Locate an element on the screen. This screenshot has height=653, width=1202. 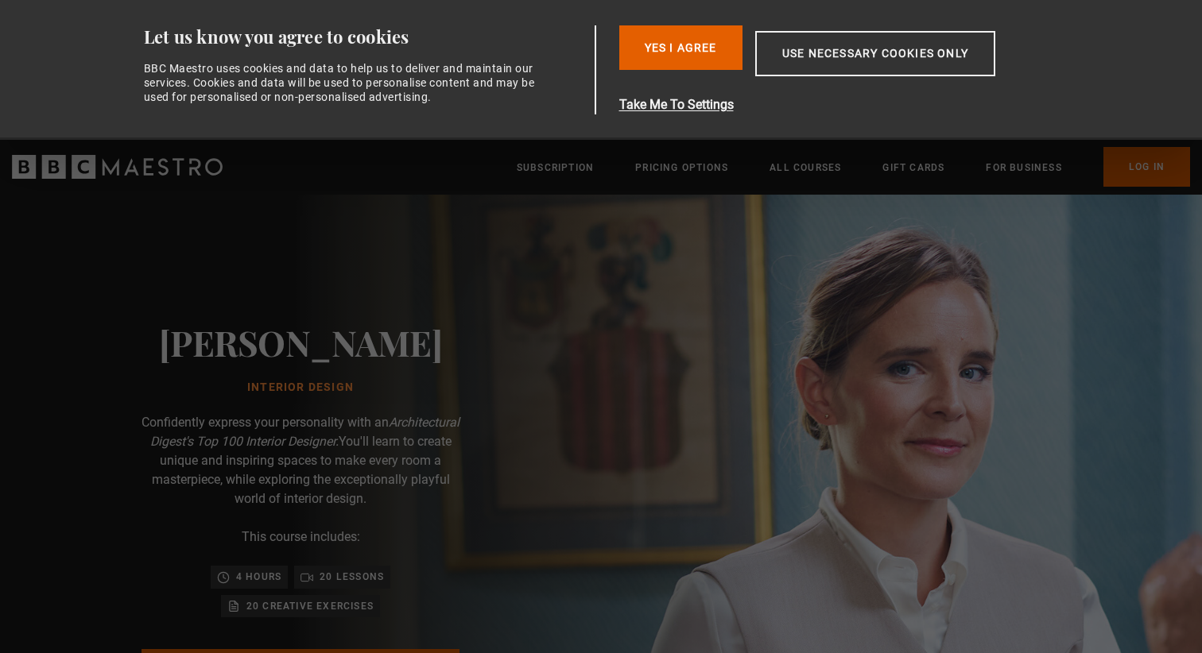
a: BBC Maestro is located at coordinates (117, 167).